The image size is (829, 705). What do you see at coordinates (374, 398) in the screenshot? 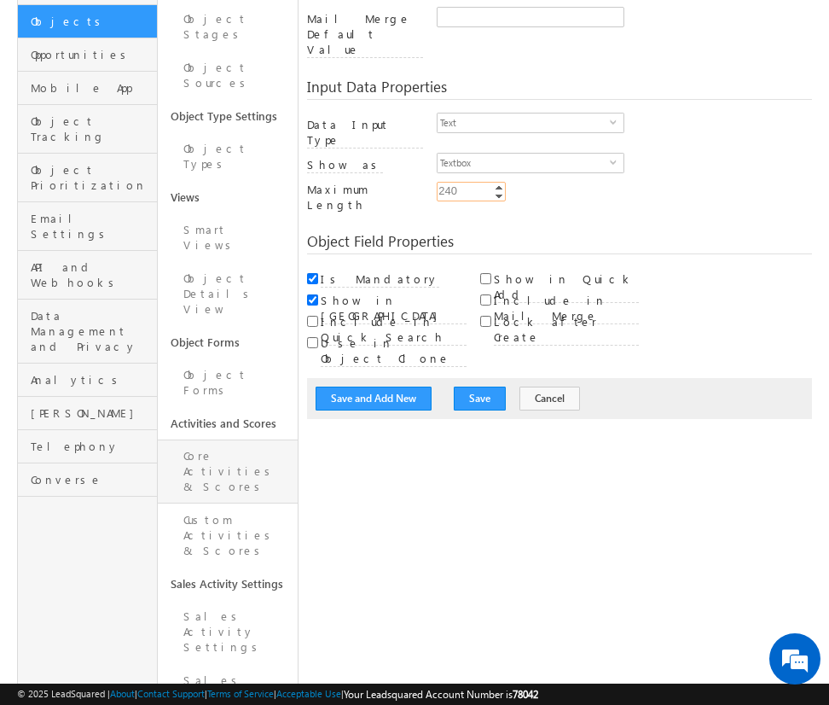
I see `button: Save and Add New` at bounding box center [374, 398].